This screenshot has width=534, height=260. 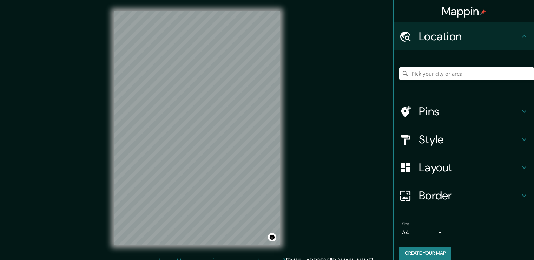 I want to click on div: Border, so click(x=464, y=196).